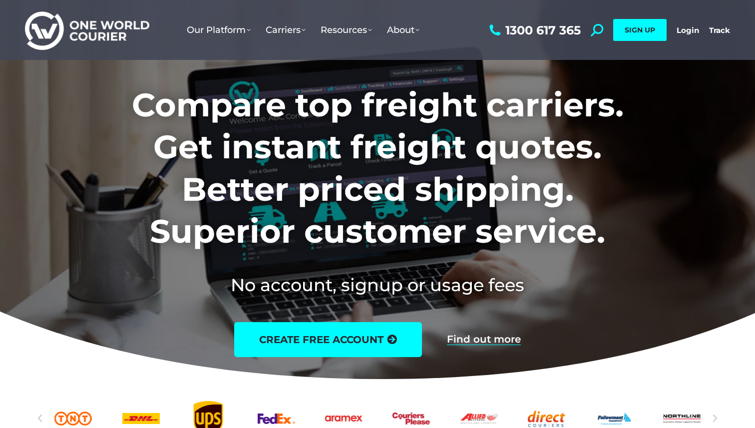 This screenshot has width=755, height=428. Describe the element at coordinates (219, 30) in the screenshot. I see `a: Our Platform` at that location.